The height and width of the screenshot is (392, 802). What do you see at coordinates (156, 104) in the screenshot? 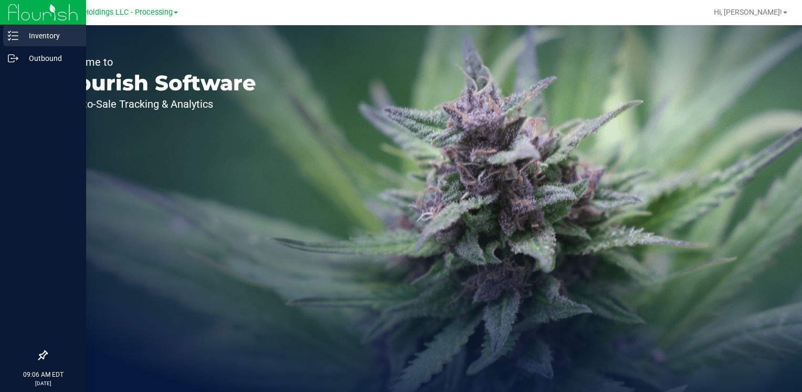
I see `p: Seed-to-Sale Tracking & Analytics` at bounding box center [156, 104].